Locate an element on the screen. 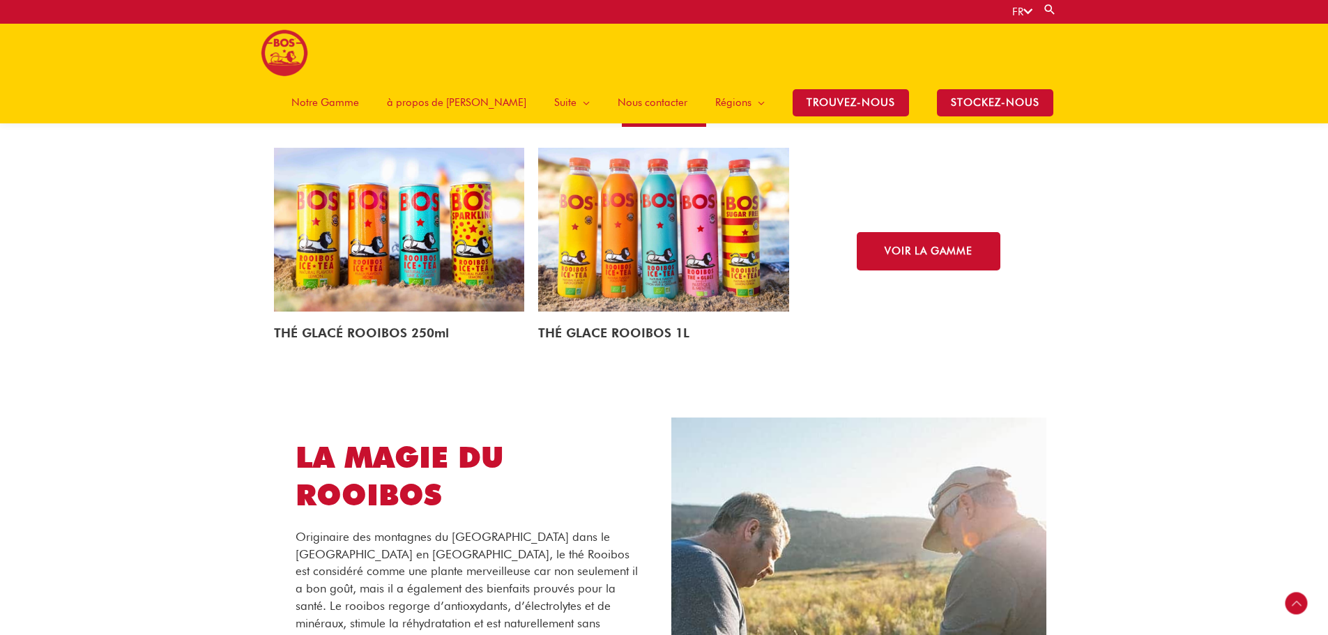 The width and height of the screenshot is (1328, 635). a: Régions is located at coordinates (739, 102).